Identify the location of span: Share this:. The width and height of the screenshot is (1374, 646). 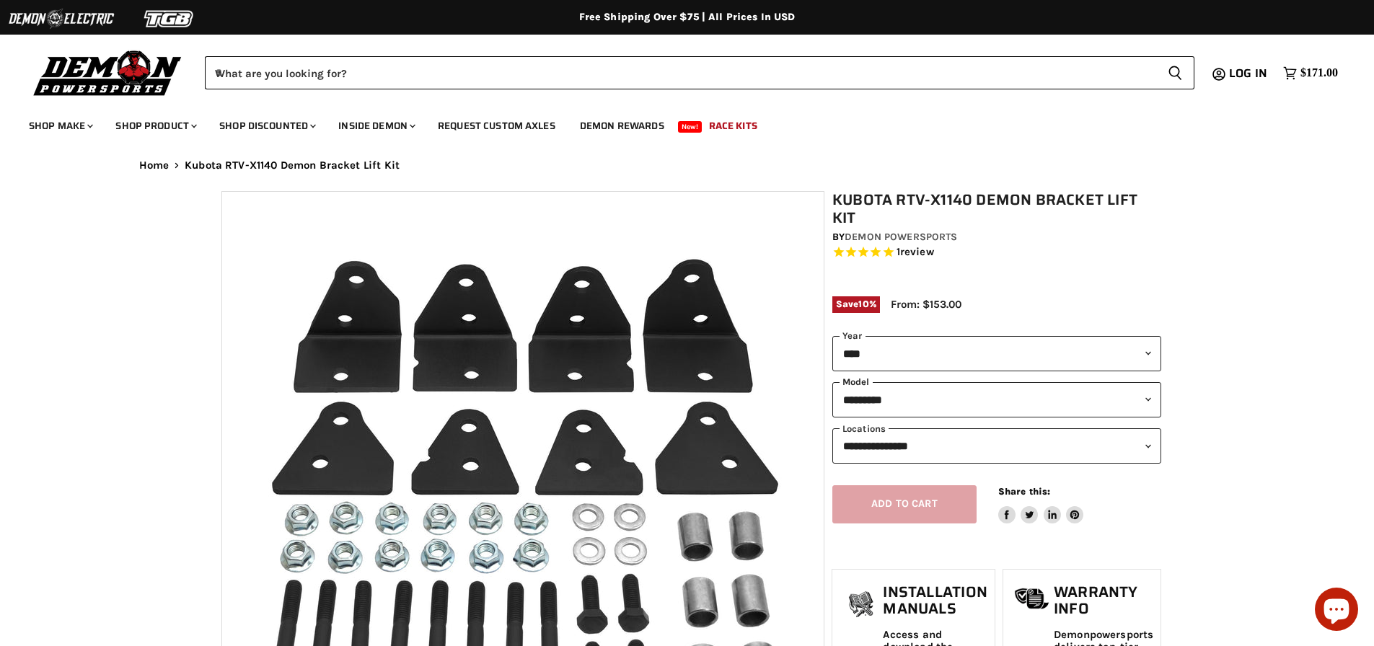
(1024, 491).